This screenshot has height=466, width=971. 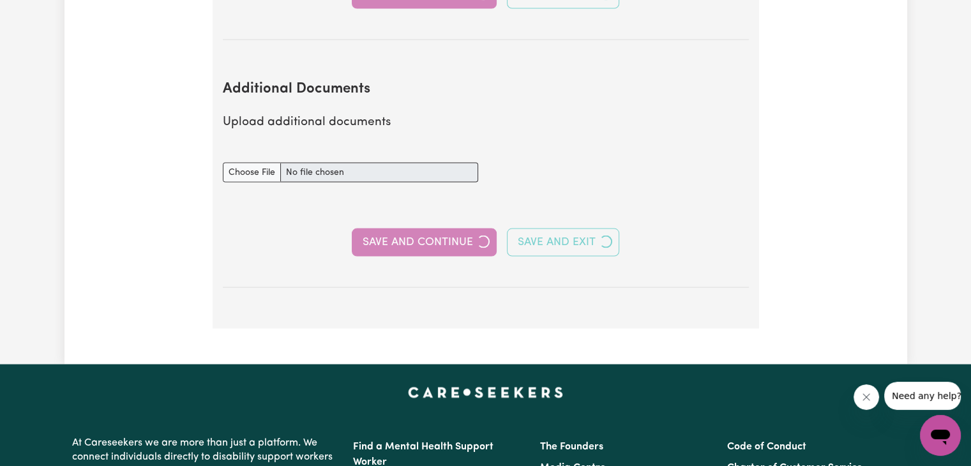 I want to click on a: The Founders, so click(x=571, y=447).